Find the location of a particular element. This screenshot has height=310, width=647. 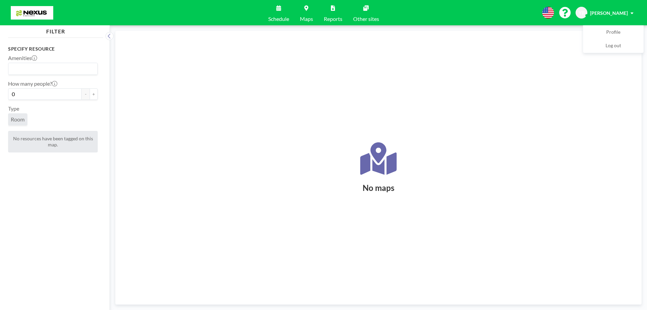

label: Amenities is located at coordinates (23, 58).